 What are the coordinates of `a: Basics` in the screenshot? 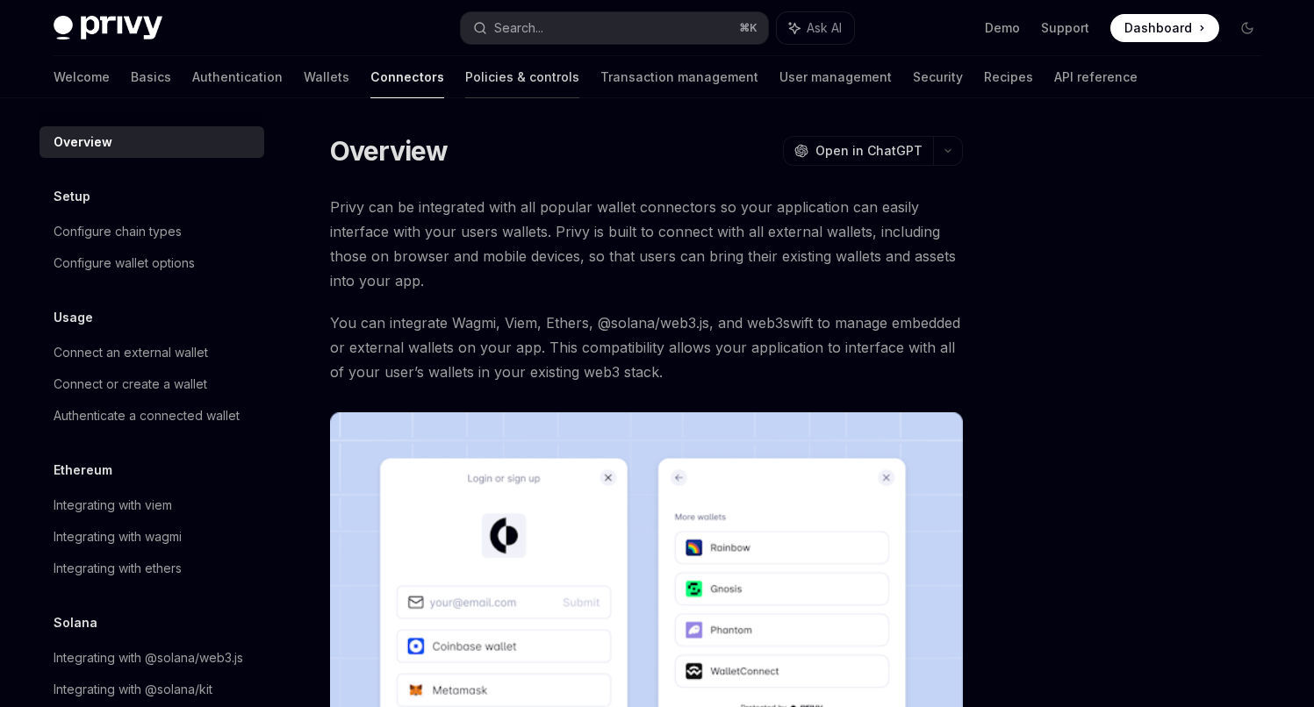 It's located at (151, 77).